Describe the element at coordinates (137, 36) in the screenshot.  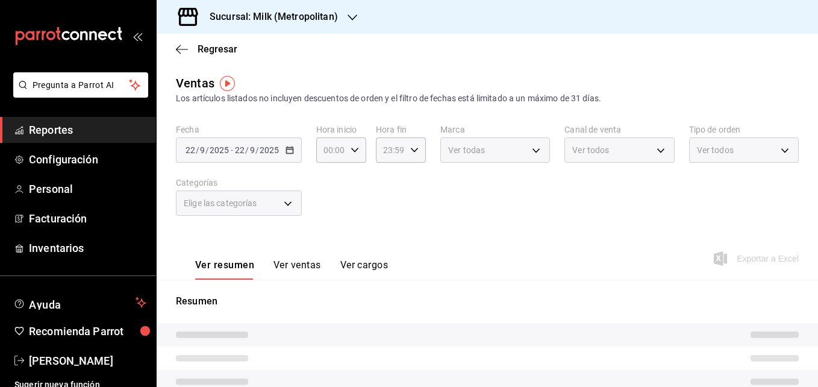
I see `button: open_drawer_menu` at that location.